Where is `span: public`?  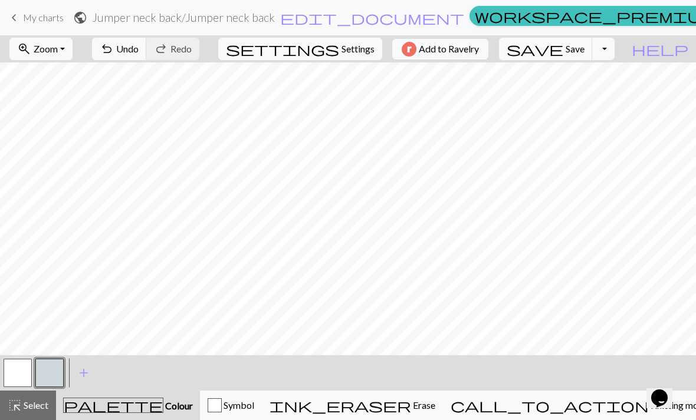
span: public is located at coordinates (80, 18).